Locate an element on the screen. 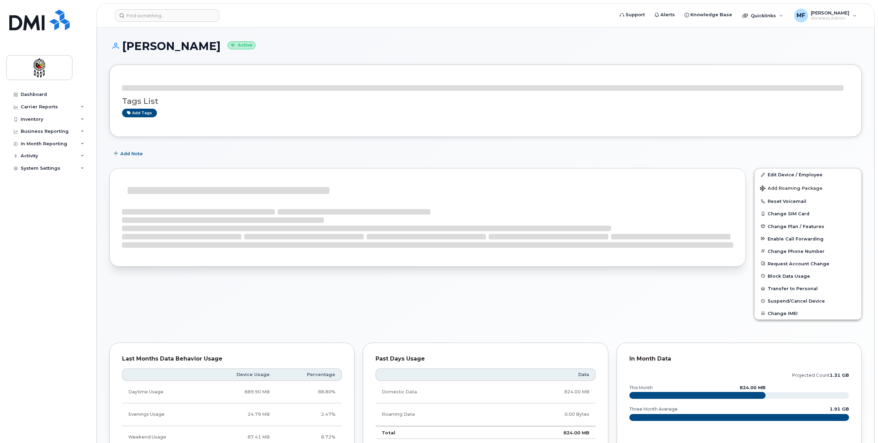 Image resolution: width=878 pixels, height=443 pixels. td: Evenings Usage is located at coordinates (162, 414).